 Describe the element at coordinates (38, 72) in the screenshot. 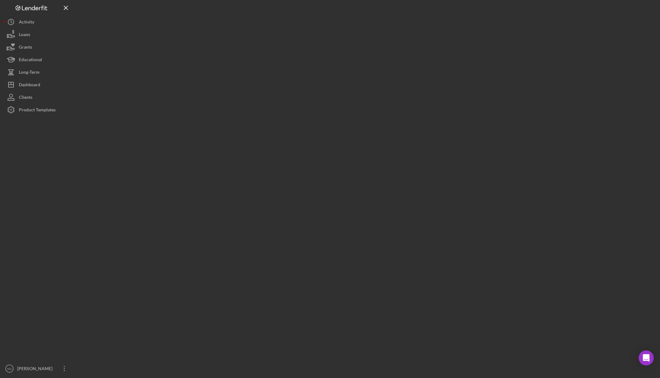

I see `a: Long-Term` at that location.